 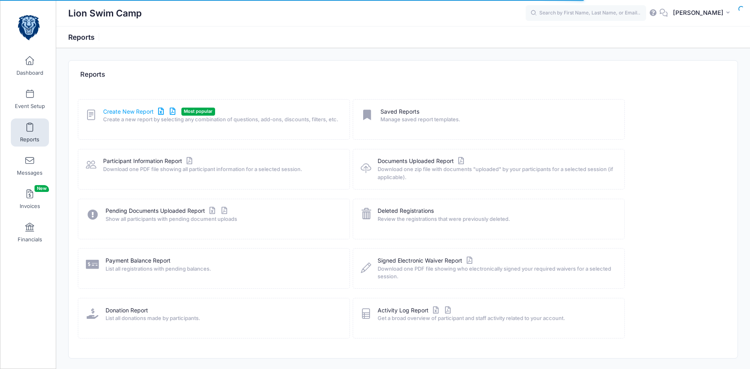 What do you see at coordinates (198, 111) in the screenshot?
I see `span: Most popular` at bounding box center [198, 111].